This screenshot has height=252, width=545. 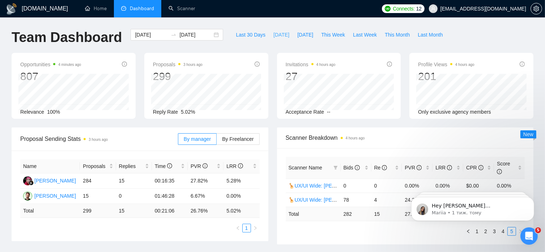 What do you see at coordinates (193, 64) in the screenshot?
I see `time: 3 hours ago` at bounding box center [193, 64].